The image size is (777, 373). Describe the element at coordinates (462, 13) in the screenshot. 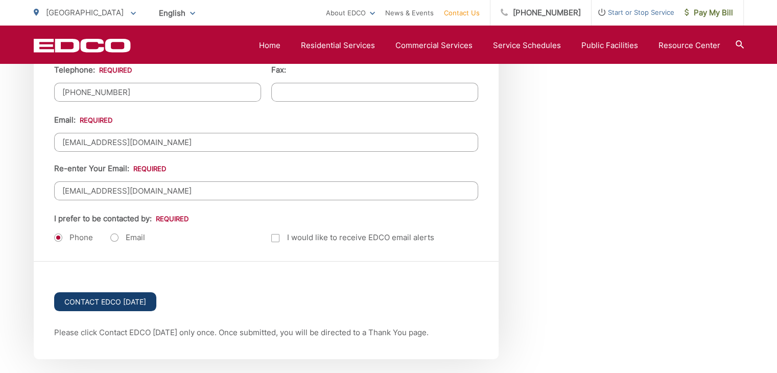

I see `a: Contact Us` at that location.